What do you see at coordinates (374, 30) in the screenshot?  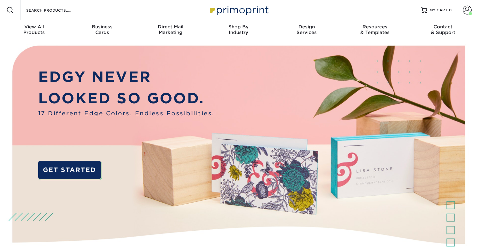 I see `div: & Templates` at bounding box center [374, 30].